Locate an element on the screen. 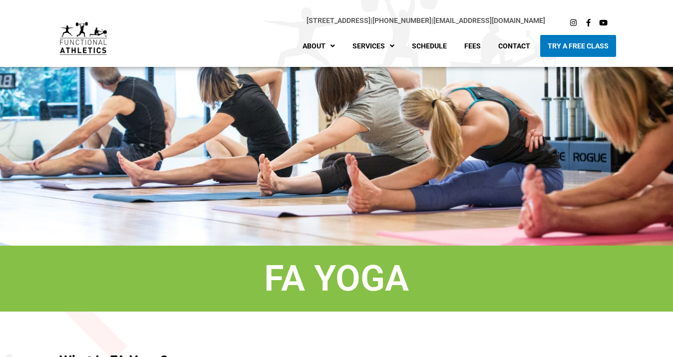  img: default-logo is located at coordinates (83, 38).